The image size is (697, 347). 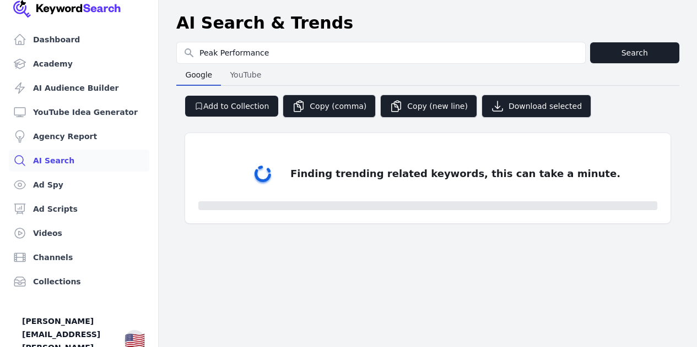 I want to click on button: Copy (new line), so click(x=428, y=106).